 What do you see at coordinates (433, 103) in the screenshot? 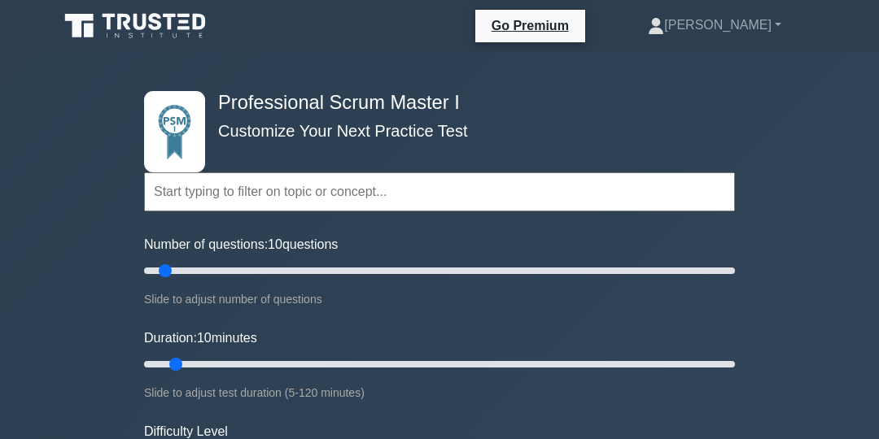
I see `h4: Professional Scrum Master I` at bounding box center [433, 103].